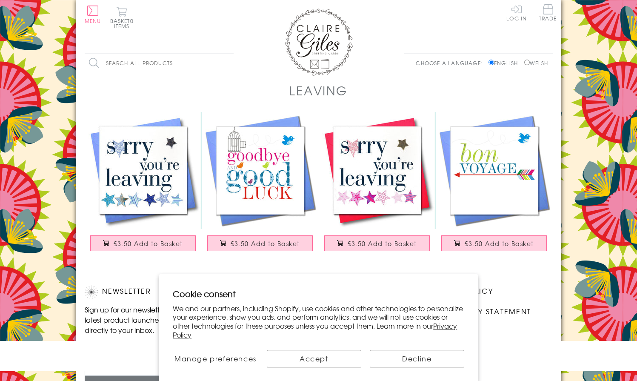 Image resolution: width=637 pixels, height=381 pixels. I want to click on a: Good Luck Leaving Card, Bird Card, Goodbye and Good Luck £3.50 Add to Basket, so click(260, 186).